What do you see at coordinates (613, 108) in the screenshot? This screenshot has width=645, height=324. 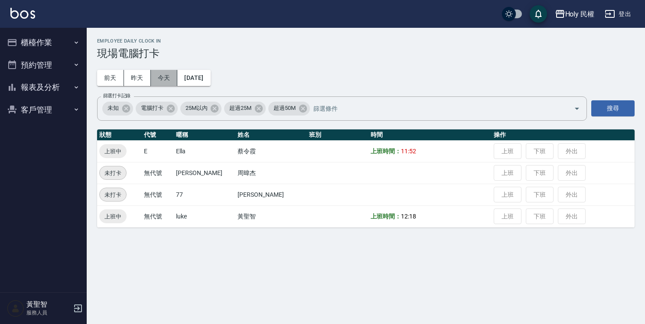 I see `button: 搜尋` at bounding box center [613, 108].